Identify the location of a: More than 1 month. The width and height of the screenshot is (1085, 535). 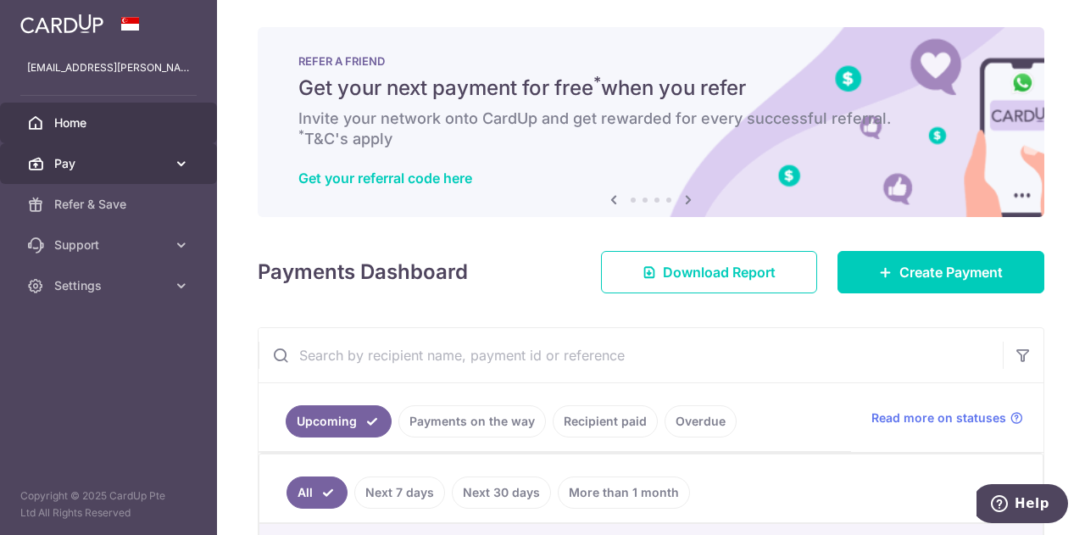
(624, 492).